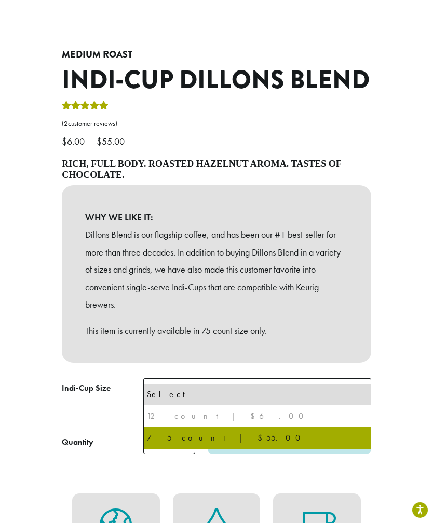  Describe the element at coordinates (216, 124) in the screenshot. I see `a: (2customer reviews)` at that location.